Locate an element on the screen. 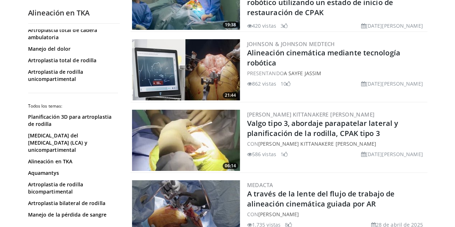  a: Medacta is located at coordinates (260, 185).